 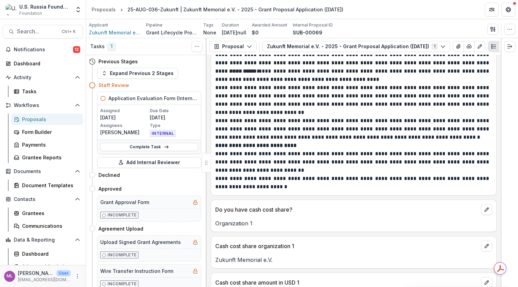 I want to click on a: Tasks, so click(x=47, y=91).